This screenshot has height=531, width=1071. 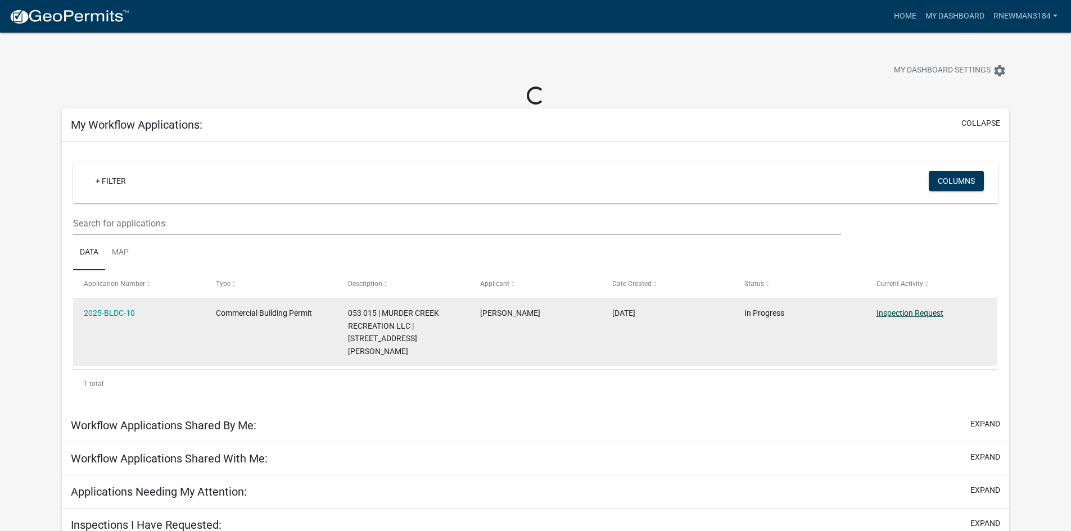 What do you see at coordinates (754, 284) in the screenshot?
I see `span: Status` at bounding box center [754, 284].